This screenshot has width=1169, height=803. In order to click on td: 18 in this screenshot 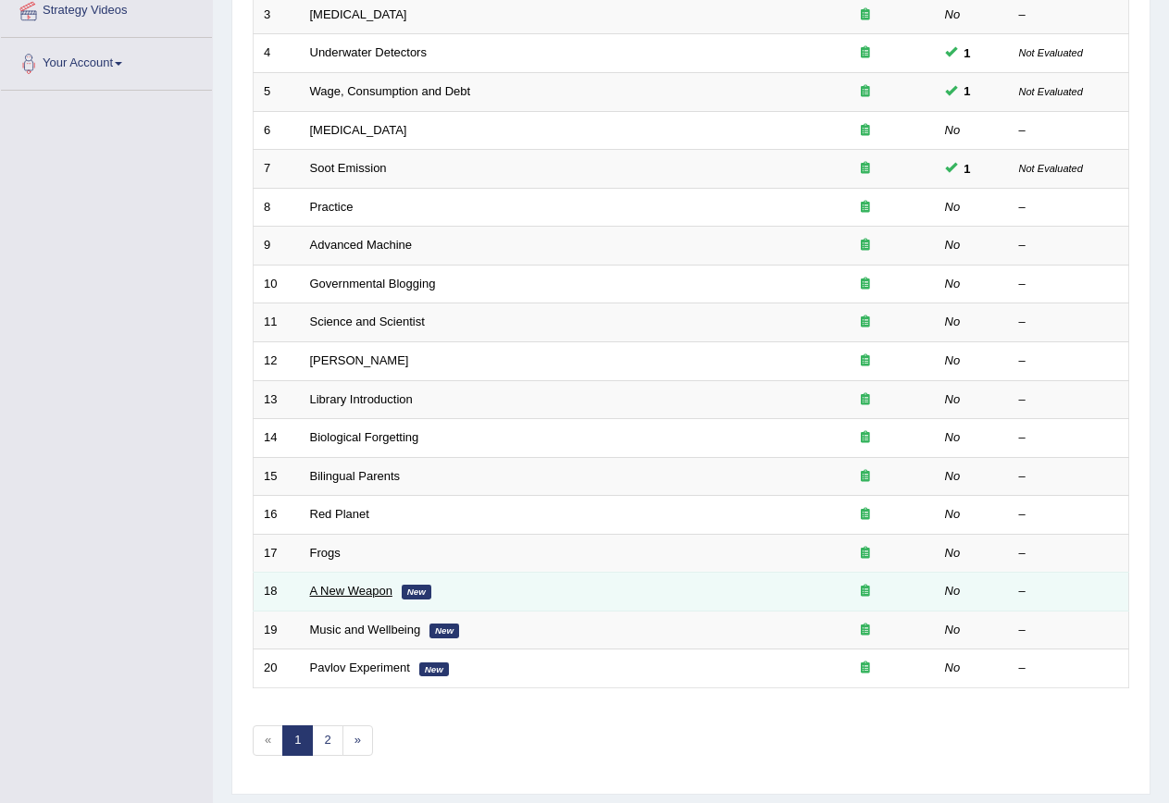, I will do `click(277, 592)`.